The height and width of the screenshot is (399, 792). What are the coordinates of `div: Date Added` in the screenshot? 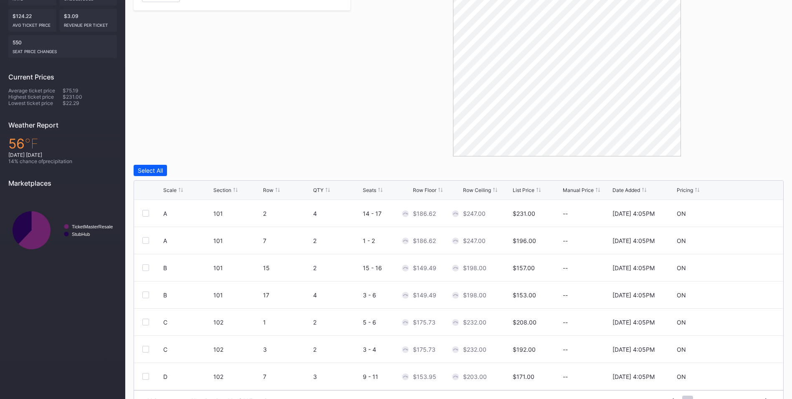 It's located at (627, 190).